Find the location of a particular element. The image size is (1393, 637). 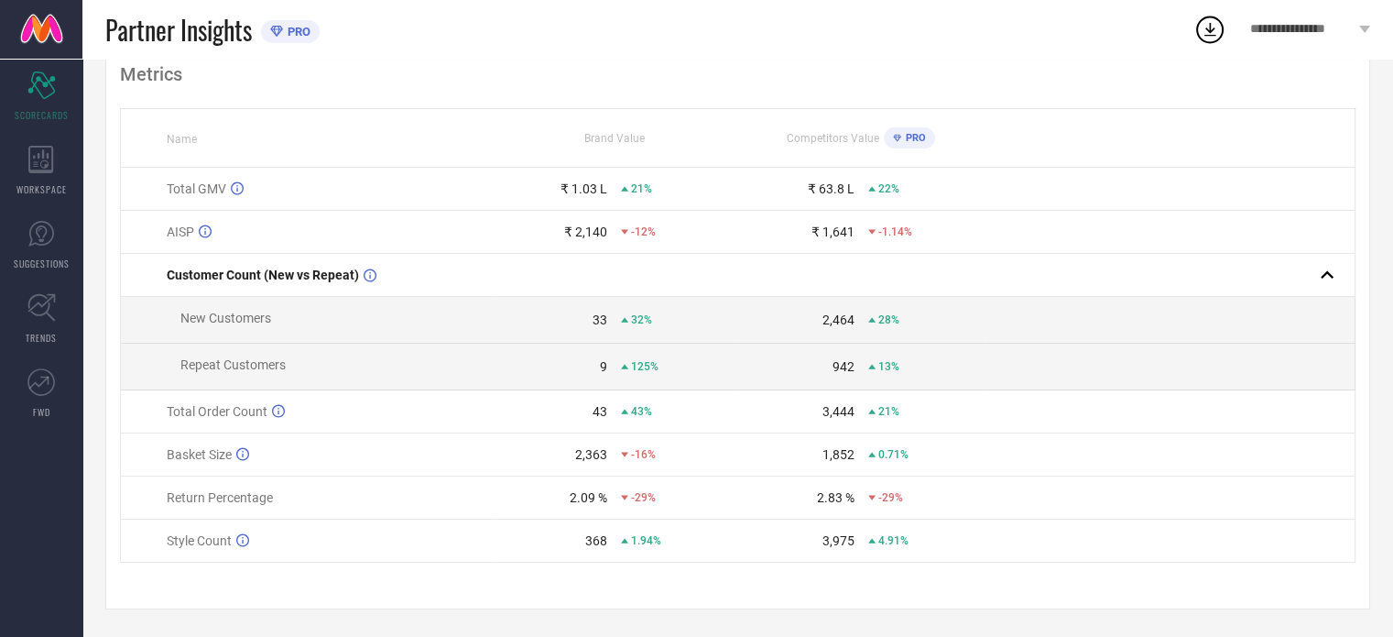

span: Return Percentage is located at coordinates (220, 497).